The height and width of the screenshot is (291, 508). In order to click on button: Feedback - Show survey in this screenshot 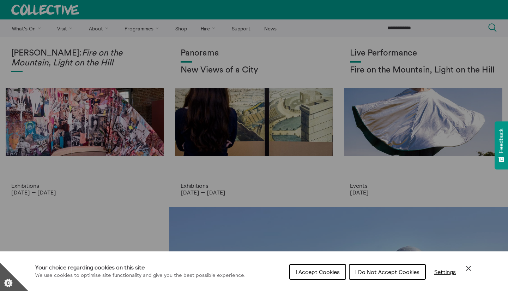, I will do `click(502, 145)`.